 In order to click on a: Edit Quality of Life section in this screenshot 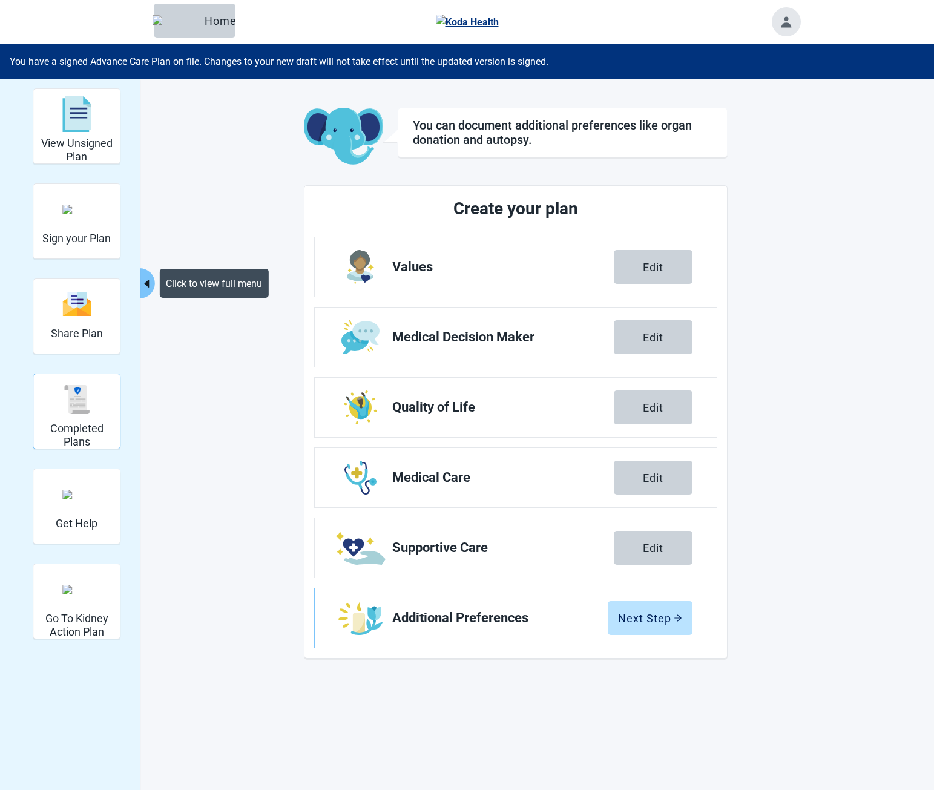, I will do `click(516, 407)`.